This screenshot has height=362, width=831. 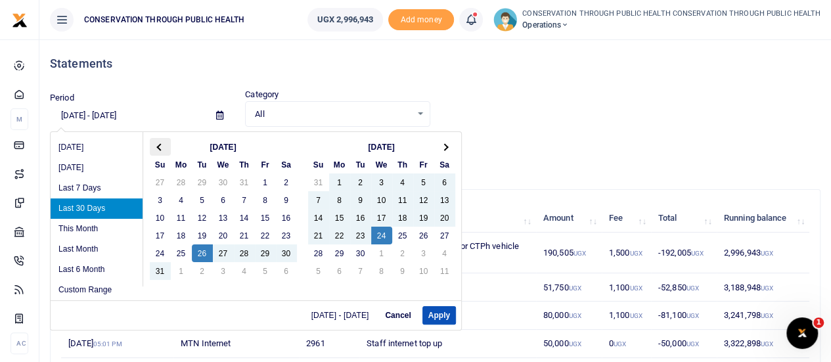 I want to click on button: Apply, so click(x=439, y=315).